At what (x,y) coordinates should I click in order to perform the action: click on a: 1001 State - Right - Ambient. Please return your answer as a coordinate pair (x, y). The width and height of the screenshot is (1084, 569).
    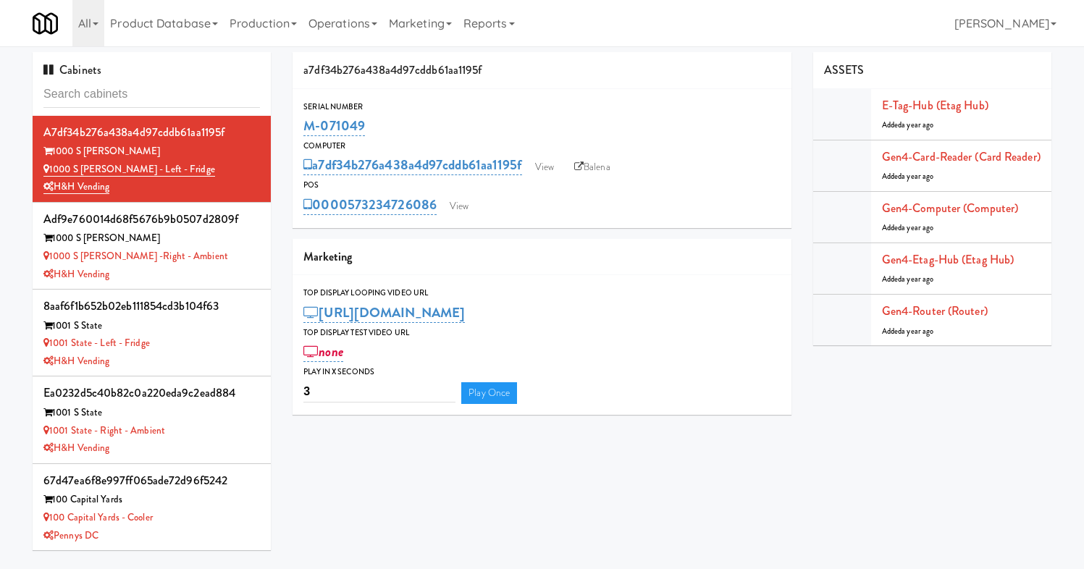
    Looking at the image, I should click on (104, 430).